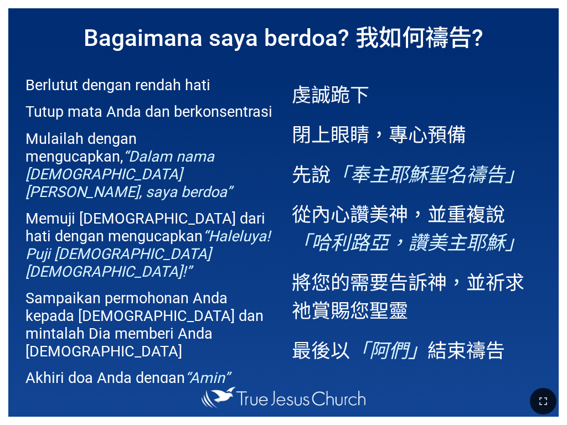 The height and width of the screenshot is (425, 567). Describe the element at coordinates (284, 35) in the screenshot. I see `h1: Bagaimana saya berdoa? 我如何禱告?` at that location.